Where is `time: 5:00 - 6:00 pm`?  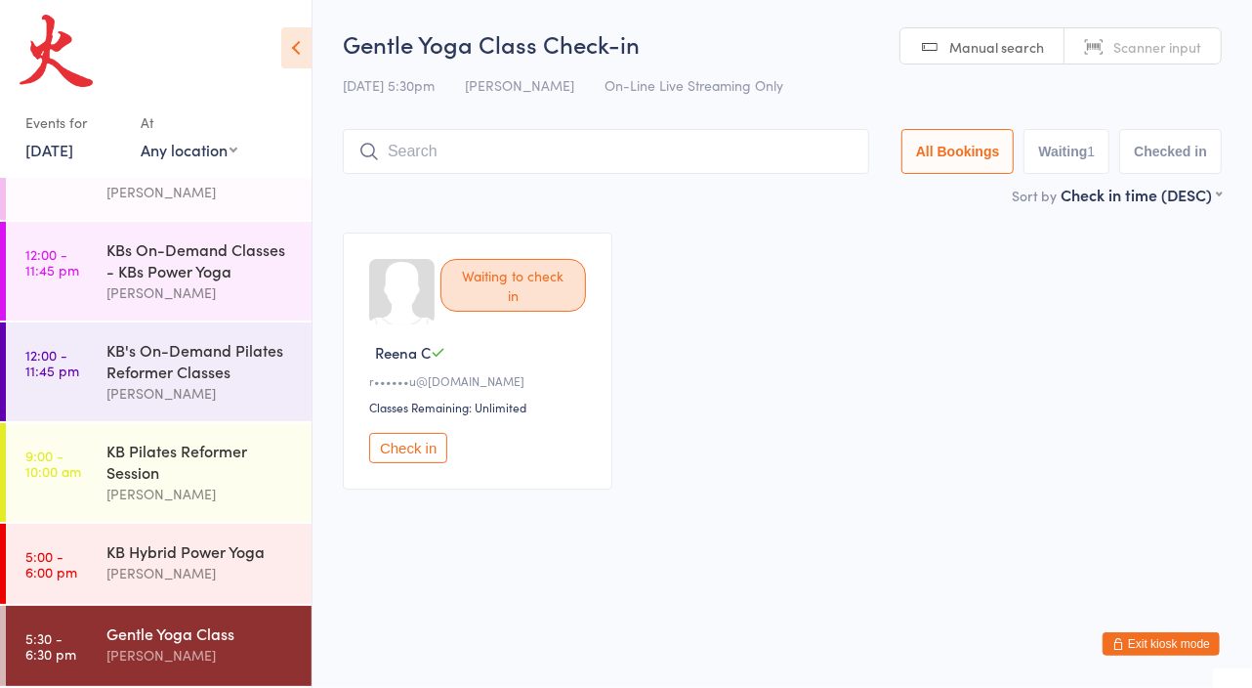 time: 5:00 - 6:00 pm is located at coordinates (51, 564).